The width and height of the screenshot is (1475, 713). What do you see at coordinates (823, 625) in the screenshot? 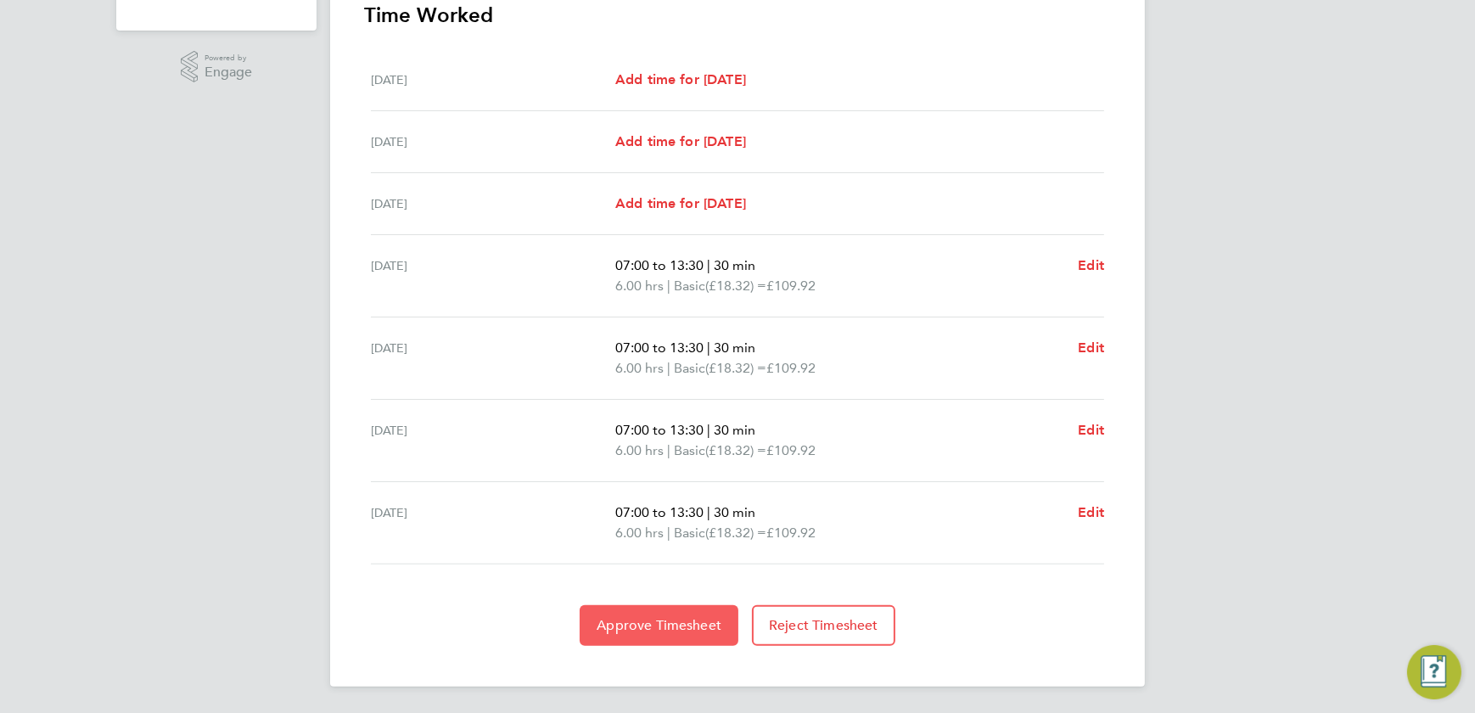
I see `button: Reject Timesheet` at bounding box center [823, 625].